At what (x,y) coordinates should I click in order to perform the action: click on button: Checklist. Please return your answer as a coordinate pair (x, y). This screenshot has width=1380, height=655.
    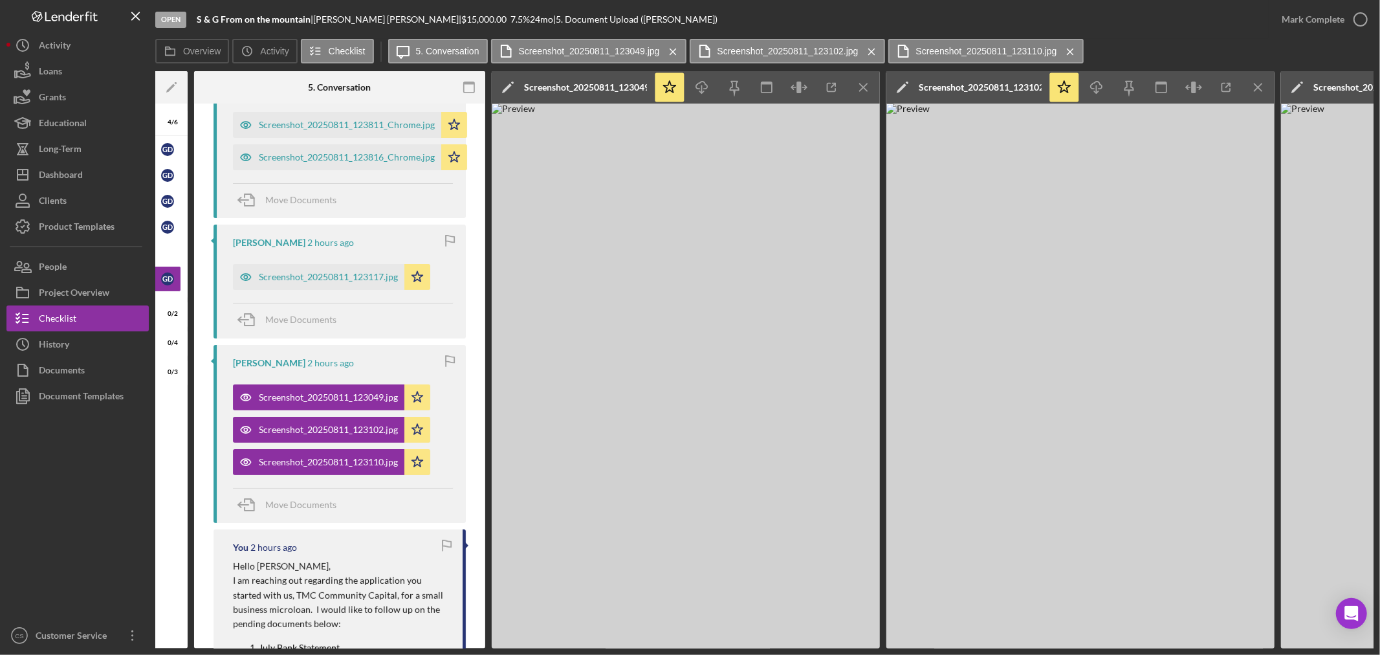
    Looking at the image, I should click on (337, 51).